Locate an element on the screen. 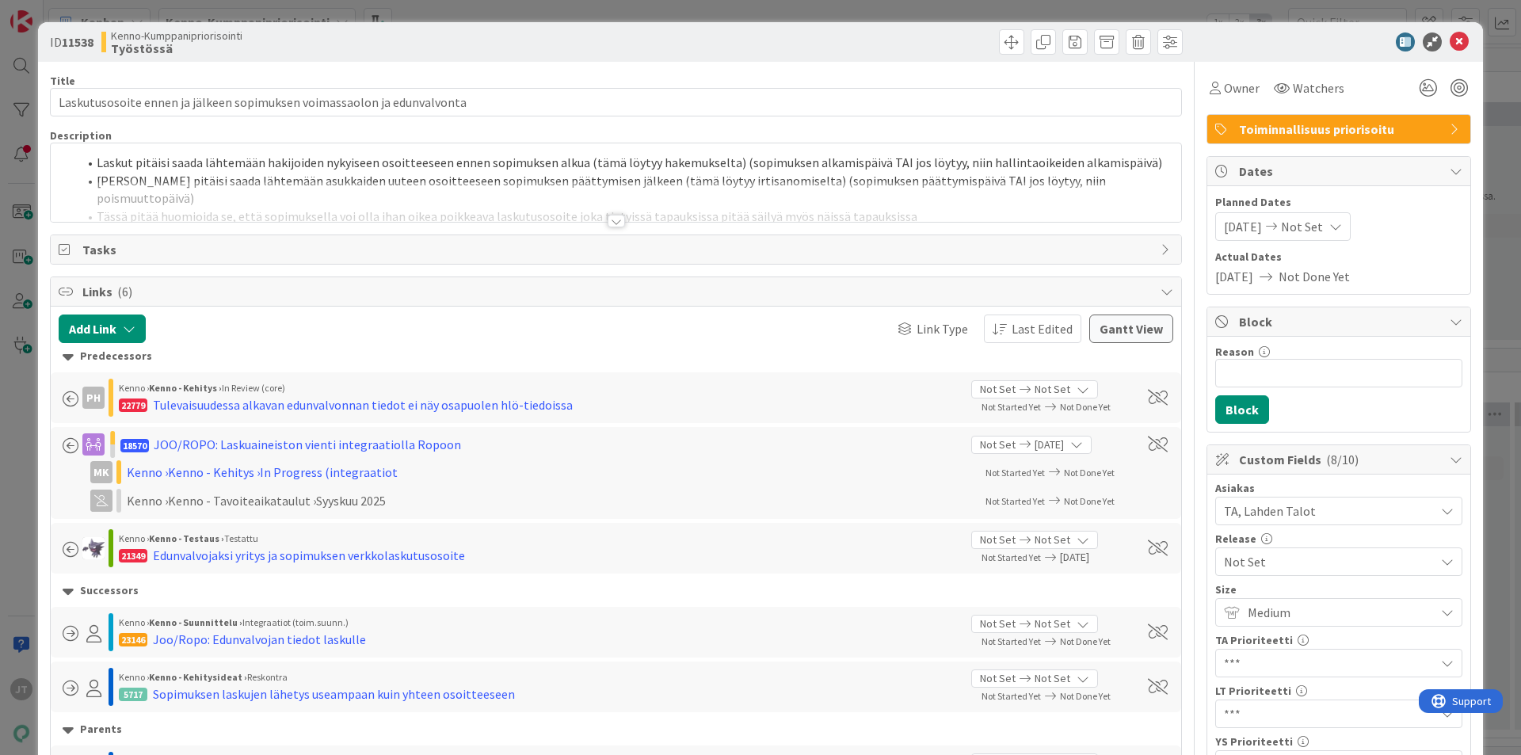  span: ( 8/10 ) is located at coordinates (1342, 459).